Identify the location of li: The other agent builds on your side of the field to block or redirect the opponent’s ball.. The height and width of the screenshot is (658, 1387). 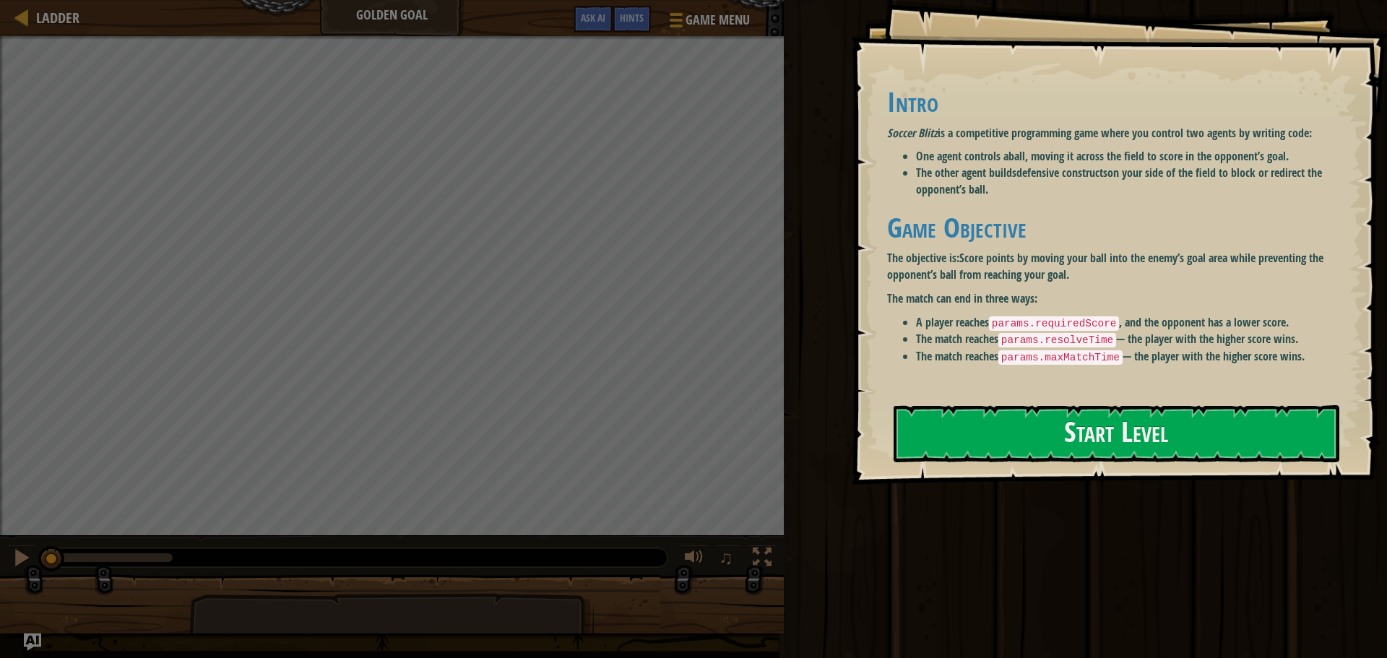
(1131, 181).